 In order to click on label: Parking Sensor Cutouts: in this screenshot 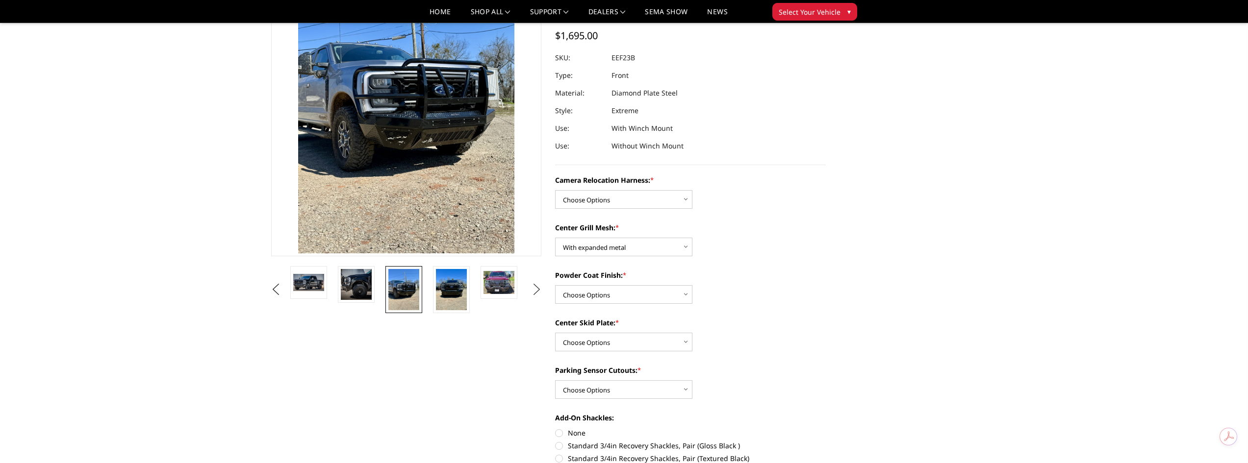, I will do `click(690, 370)`.